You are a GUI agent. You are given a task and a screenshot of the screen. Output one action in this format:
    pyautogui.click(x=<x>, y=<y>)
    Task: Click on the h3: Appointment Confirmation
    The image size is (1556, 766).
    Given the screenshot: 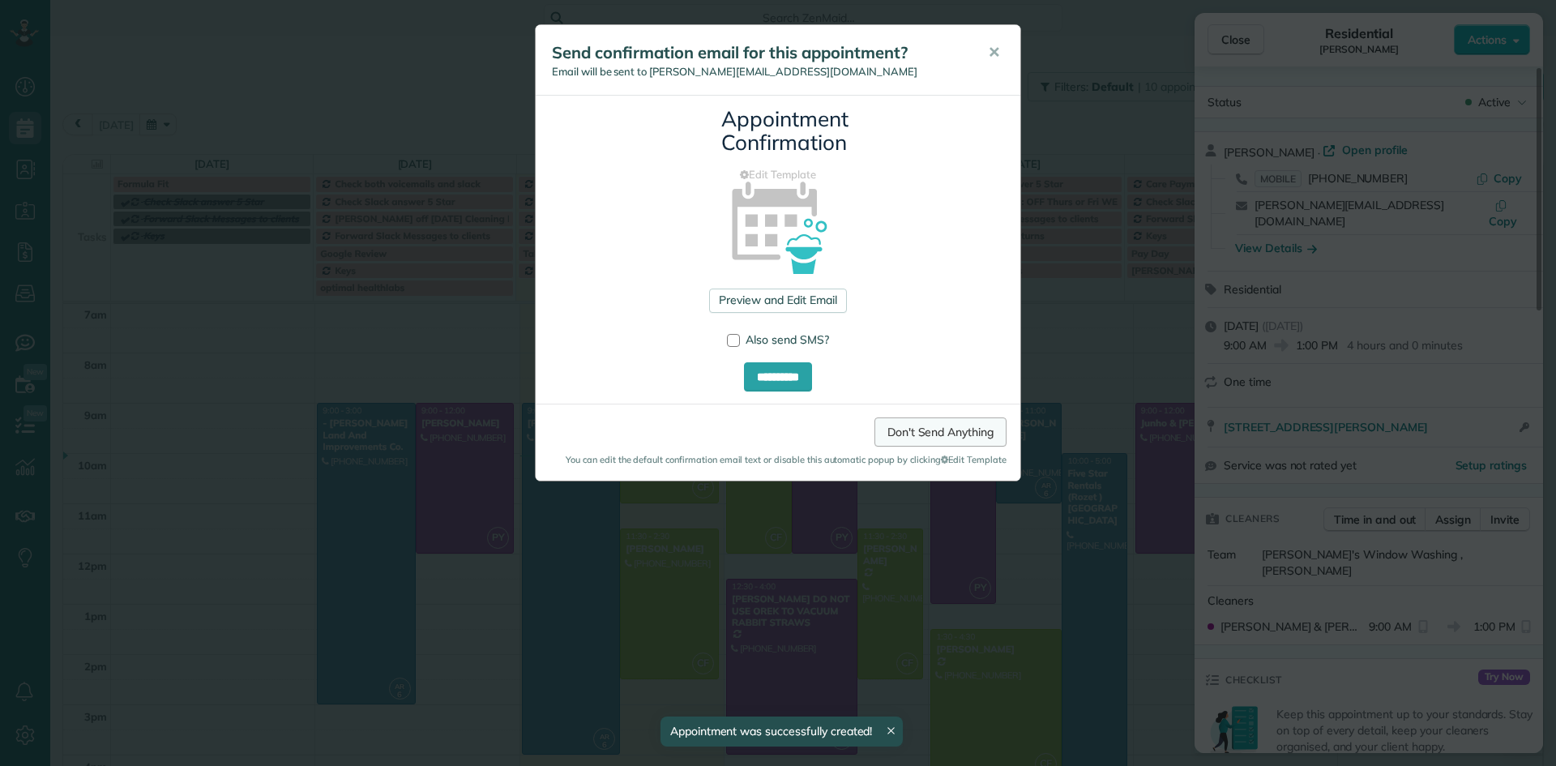 What is the action you would take?
    pyautogui.click(x=778, y=130)
    